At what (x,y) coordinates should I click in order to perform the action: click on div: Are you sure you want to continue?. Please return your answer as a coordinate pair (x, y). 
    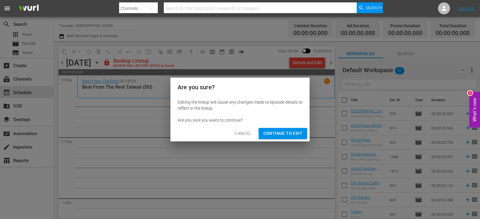
    Looking at the image, I should click on (240, 120).